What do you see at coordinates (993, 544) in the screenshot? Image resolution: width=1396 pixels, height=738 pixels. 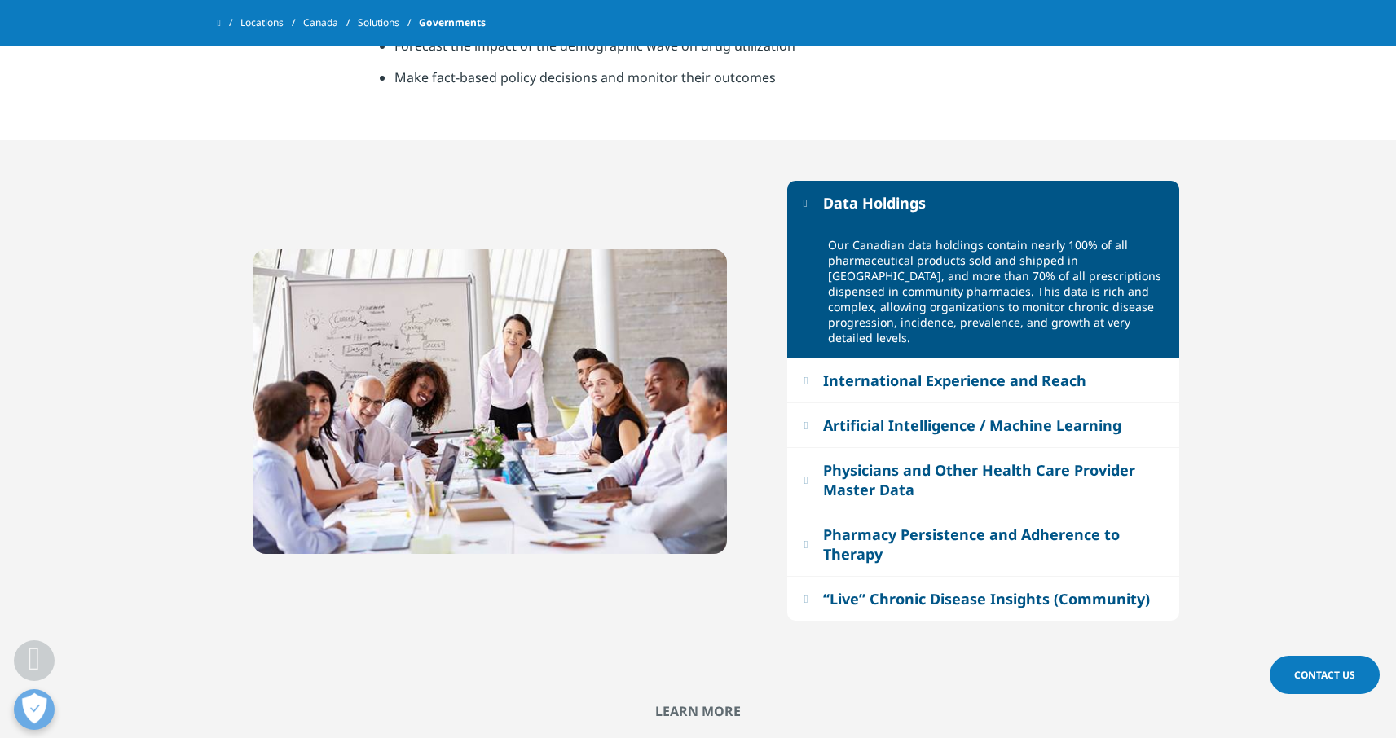 I see `div: Pharmacy Persistence and Adherence to Therapy` at bounding box center [993, 544].